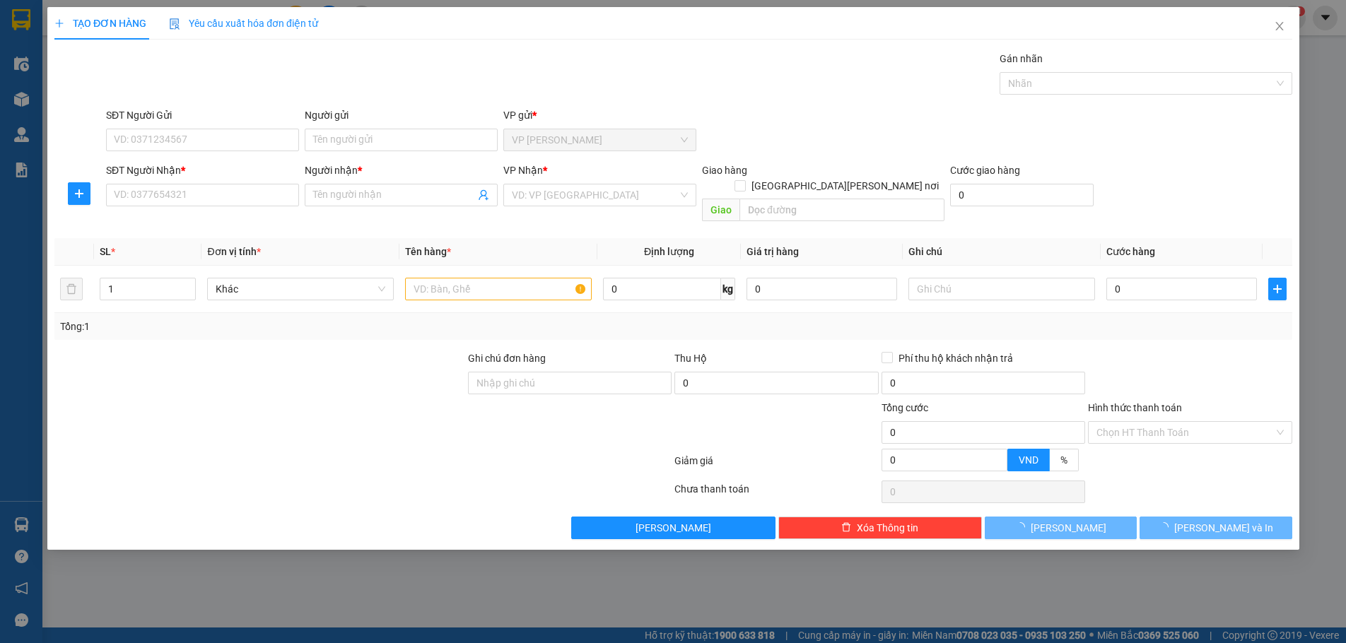 The image size is (1346, 643). What do you see at coordinates (1001, 252) in the screenshot?
I see `th: Ghi chú` at bounding box center [1001, 252].